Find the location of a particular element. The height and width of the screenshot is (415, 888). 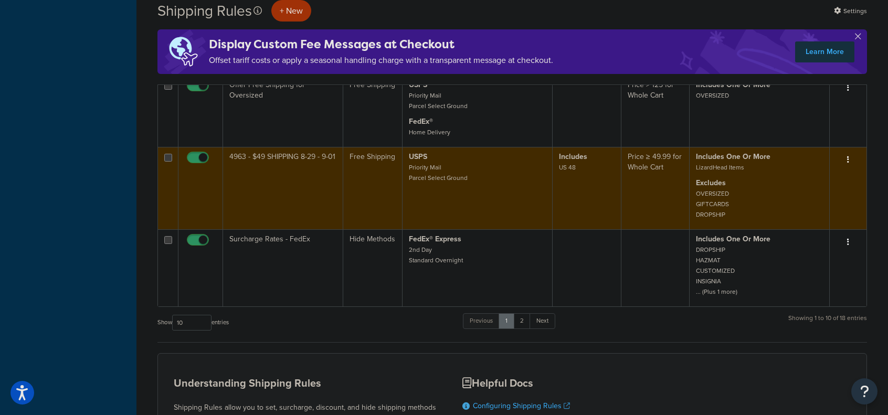

img: duties-banner-06bc72dcb5fe05cb3f9472aba00be2ae8eb53ab6f0d8bb03d382ba314ac3c341.png is located at coordinates (183, 51).